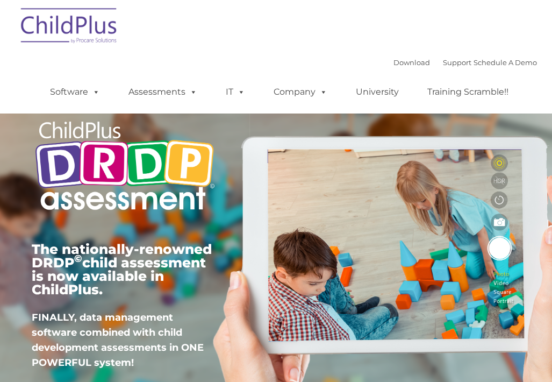 The image size is (552, 382). Describe the element at coordinates (163, 92) in the screenshot. I see `a: Assessments` at that location.